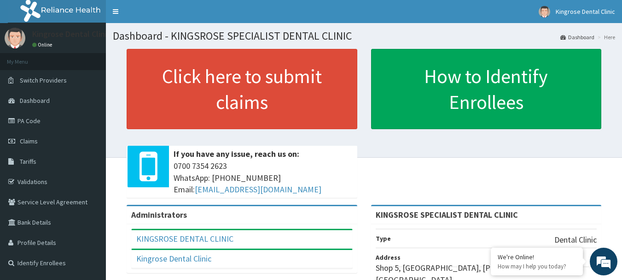  Describe the element at coordinates (236, 153) in the screenshot. I see `b: If you have any issue, reach us on:` at that location.